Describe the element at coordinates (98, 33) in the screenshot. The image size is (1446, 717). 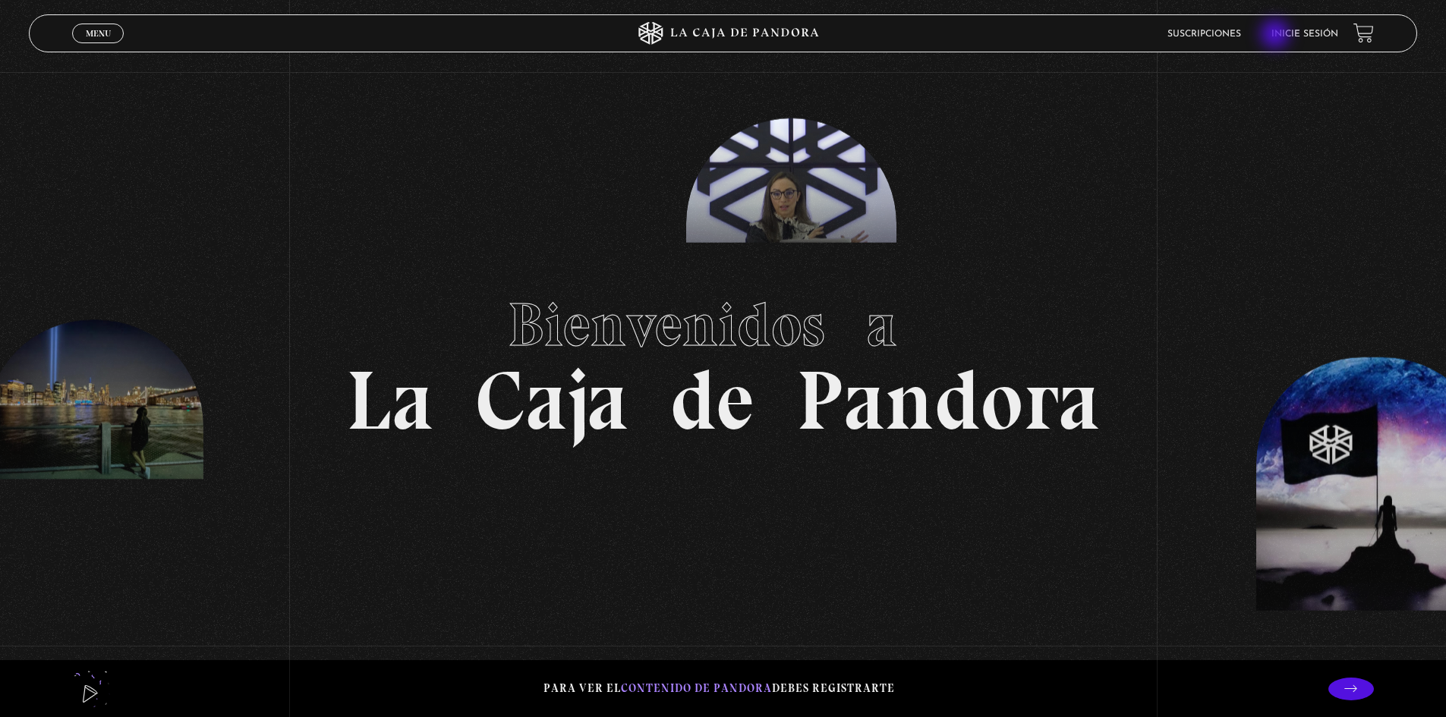
I see `span: Menu` at that location.